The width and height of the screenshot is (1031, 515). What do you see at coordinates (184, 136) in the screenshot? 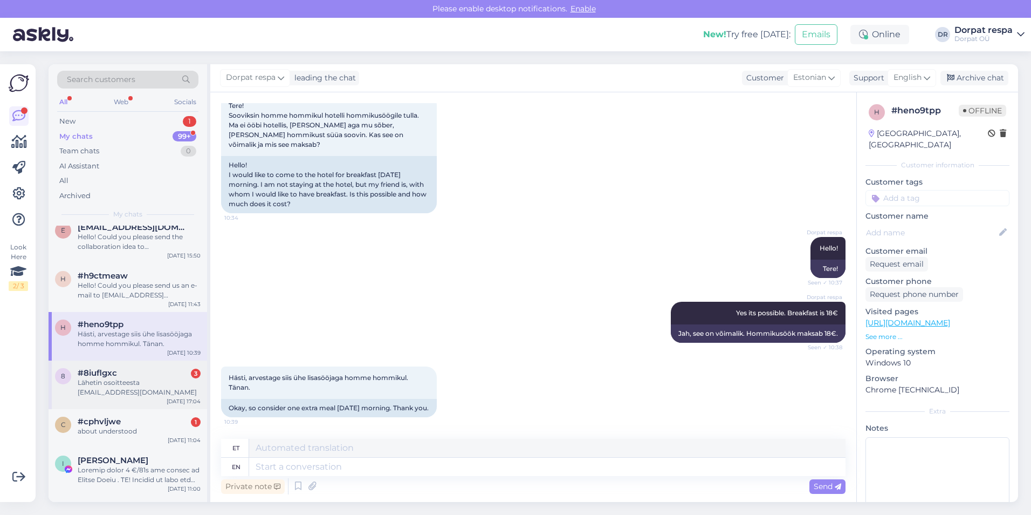
I see `div: 99+` at bounding box center [184, 136].